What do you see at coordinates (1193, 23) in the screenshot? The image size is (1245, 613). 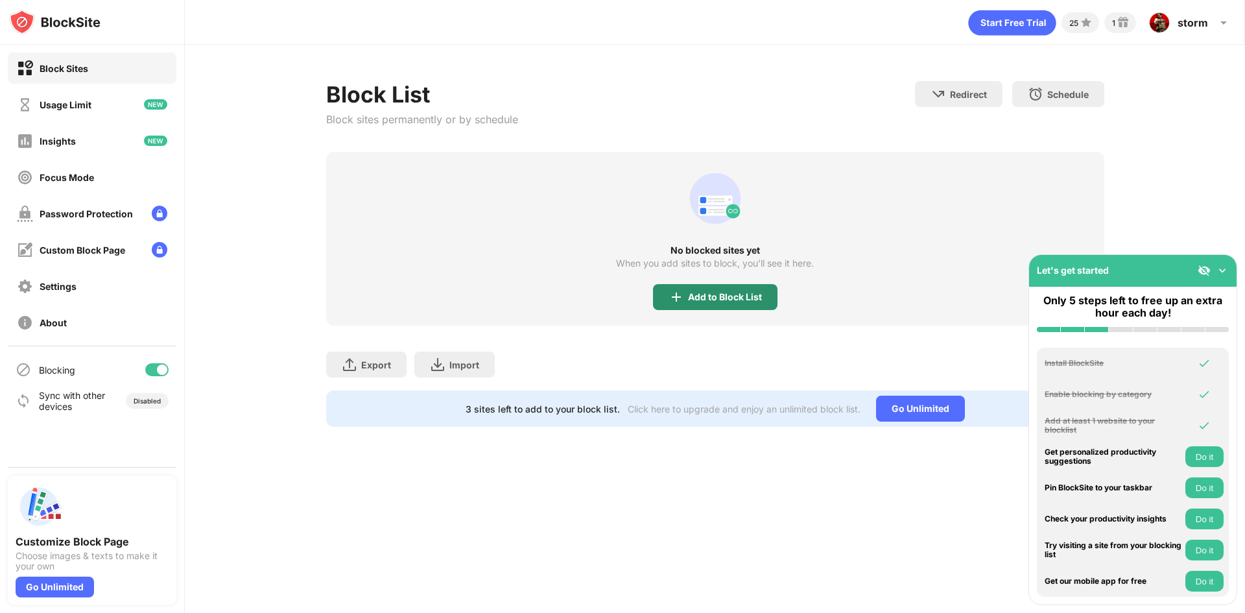 I see `div: storm` at bounding box center [1193, 23].